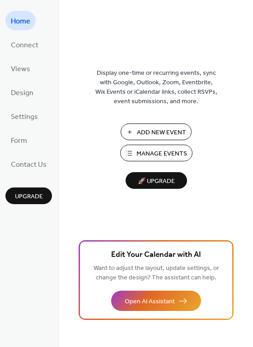  Describe the element at coordinates (156, 301) in the screenshot. I see `button: Open AI Assistant` at that location.